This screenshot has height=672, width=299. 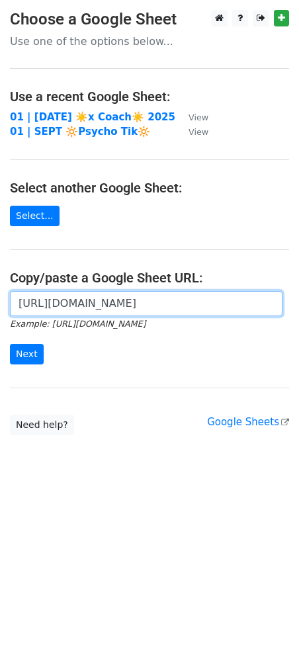 What do you see at coordinates (149, 278) in the screenshot?
I see `h4: Copy/paste a Google Sheet URL:` at bounding box center [149, 278].